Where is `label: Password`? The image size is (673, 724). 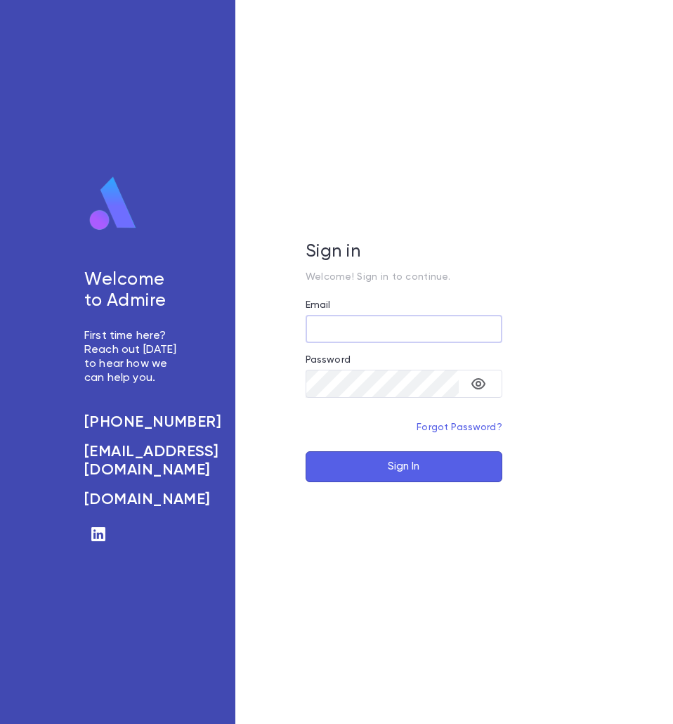
label: Password is located at coordinates (328, 360).